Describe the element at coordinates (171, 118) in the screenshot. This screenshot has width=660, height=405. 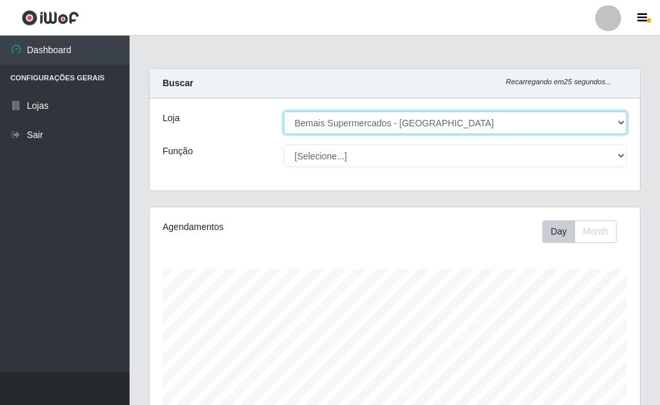
I see `label: Loja` at that location.